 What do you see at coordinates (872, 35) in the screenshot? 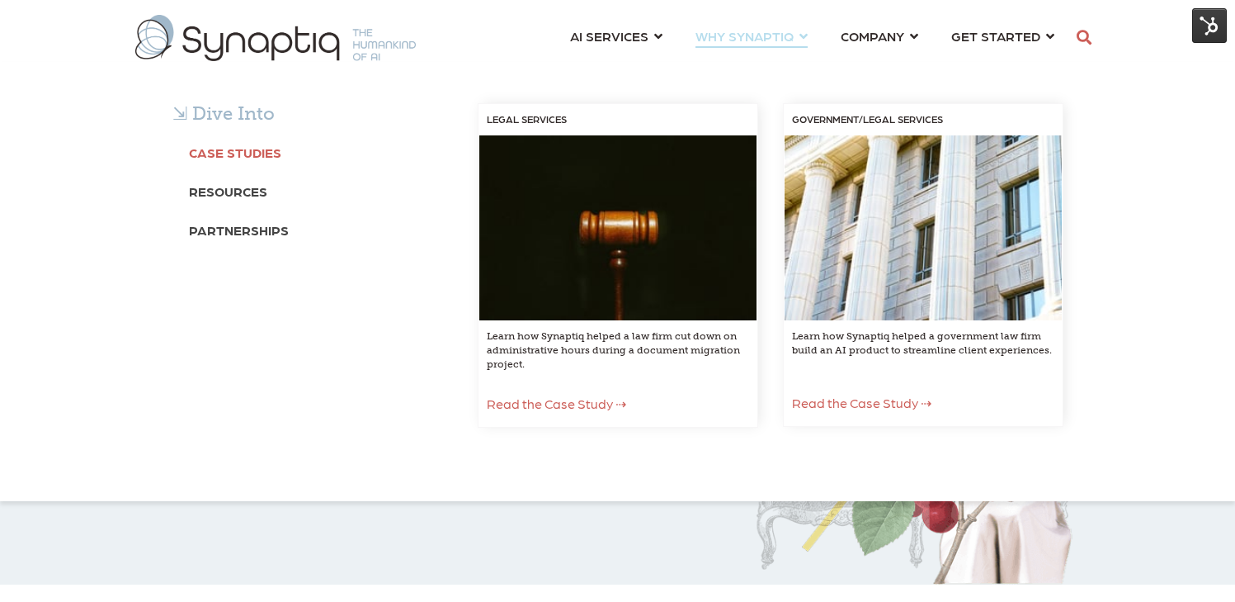
I see `span: COMPANY` at bounding box center [872, 35].